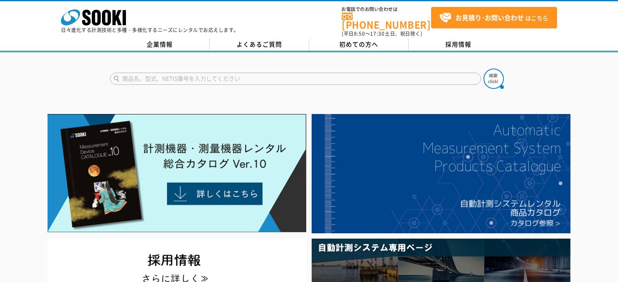 This screenshot has height=282, width=618. I want to click on span: 初めての方へ, so click(359, 44).